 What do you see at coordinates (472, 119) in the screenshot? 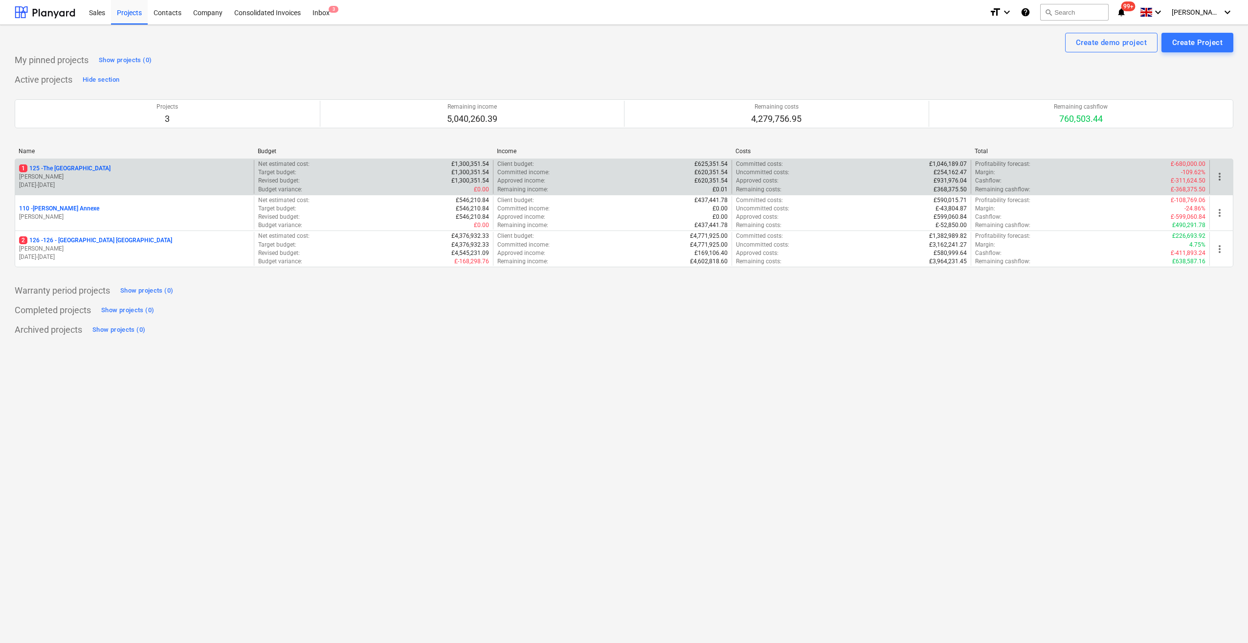
I see `p: 5,040,260.39` at bounding box center [472, 119].